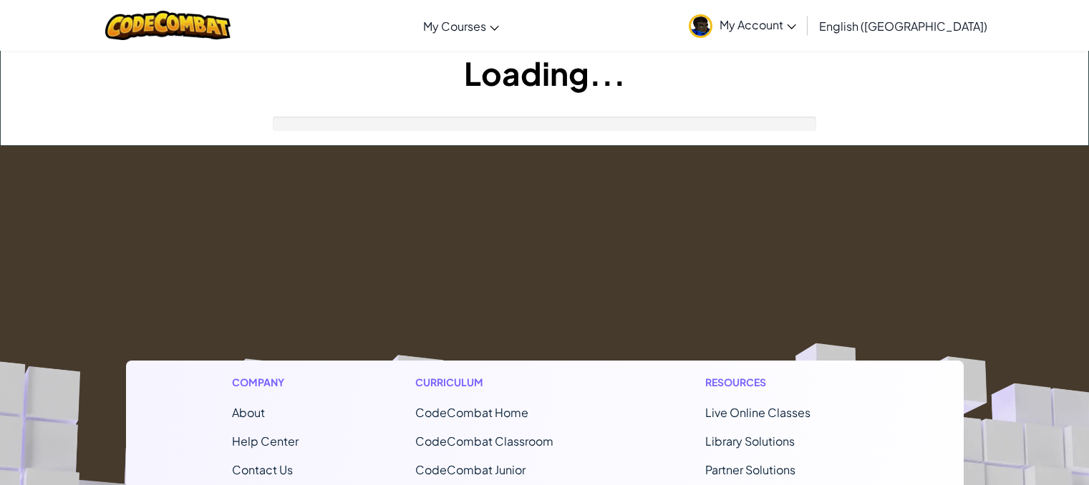 The height and width of the screenshot is (485, 1089). Describe the element at coordinates (248, 412) in the screenshot. I see `a: About` at that location.